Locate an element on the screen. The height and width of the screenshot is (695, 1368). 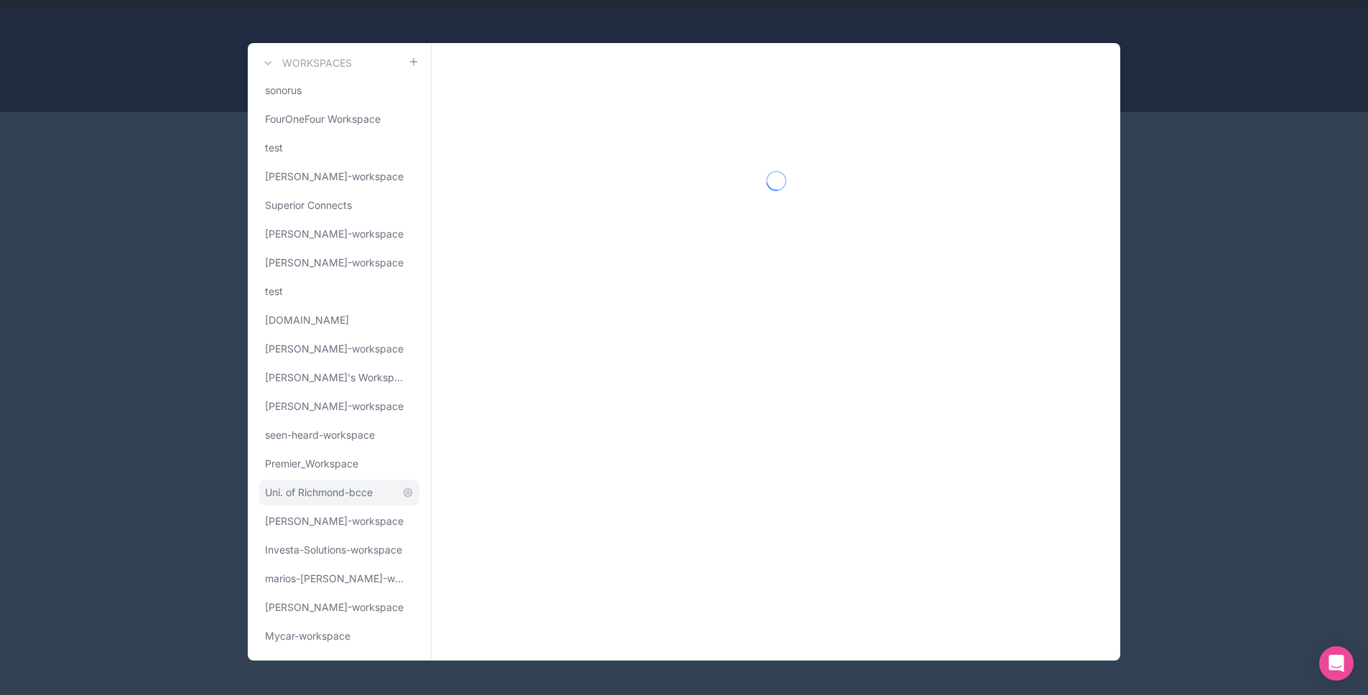
a: Workspaces is located at coordinates (305, 63).